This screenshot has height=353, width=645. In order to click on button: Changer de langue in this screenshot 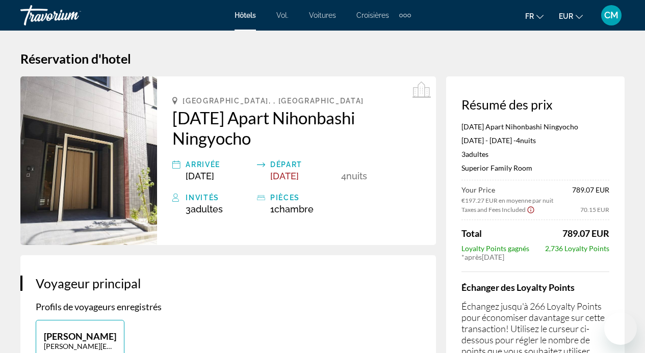, I will do `click(534, 16)`.